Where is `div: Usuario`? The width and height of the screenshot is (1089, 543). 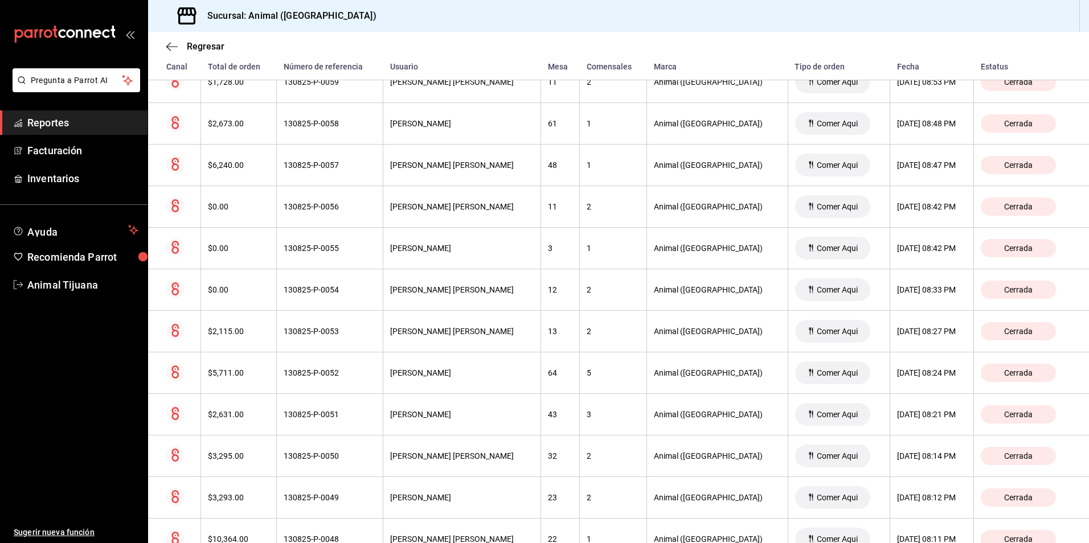
div: Usuario is located at coordinates (462, 67).